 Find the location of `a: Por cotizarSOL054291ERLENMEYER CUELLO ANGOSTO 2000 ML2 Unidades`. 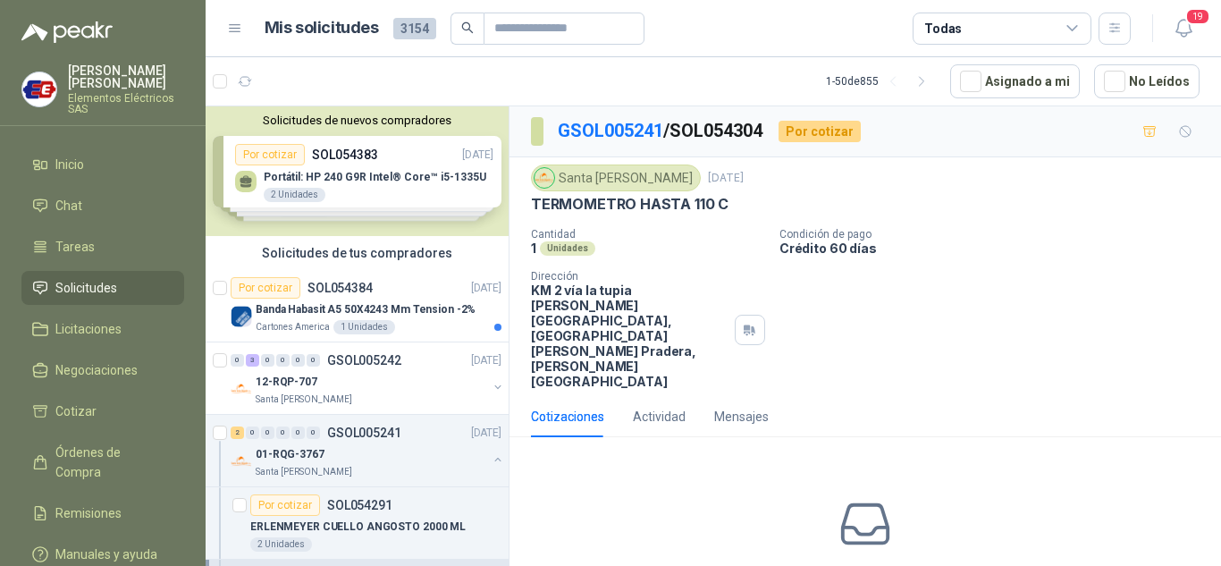

a: Por cotizarSOL054291ERLENMEYER CUELLO ANGOSTO 2000 ML2 Unidades is located at coordinates (357, 523).